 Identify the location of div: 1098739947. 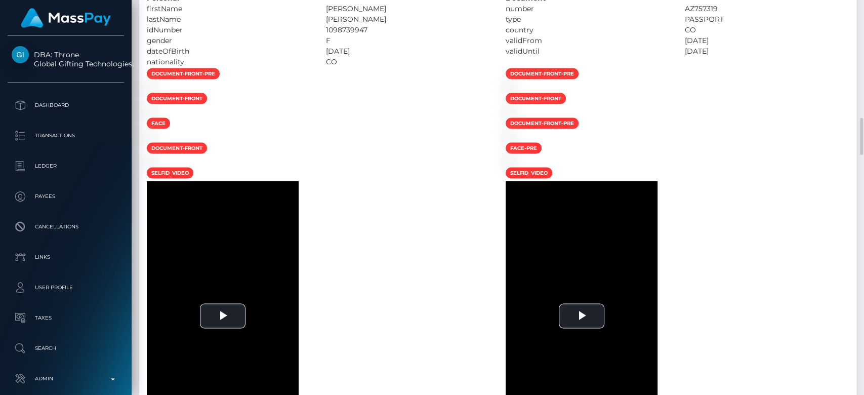
(408, 30).